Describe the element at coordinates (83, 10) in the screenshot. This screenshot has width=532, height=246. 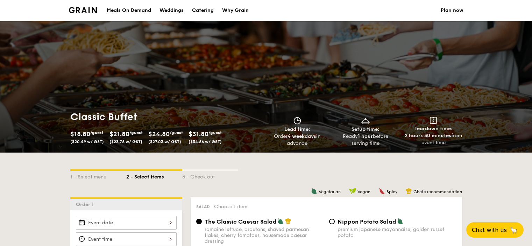
I see `a: Logotype` at that location.